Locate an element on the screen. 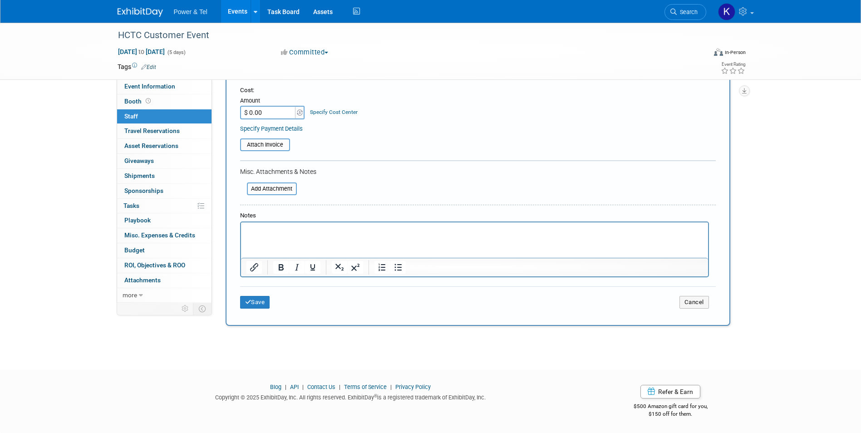 The width and height of the screenshot is (861, 433). a: Edit is located at coordinates (148, 67).